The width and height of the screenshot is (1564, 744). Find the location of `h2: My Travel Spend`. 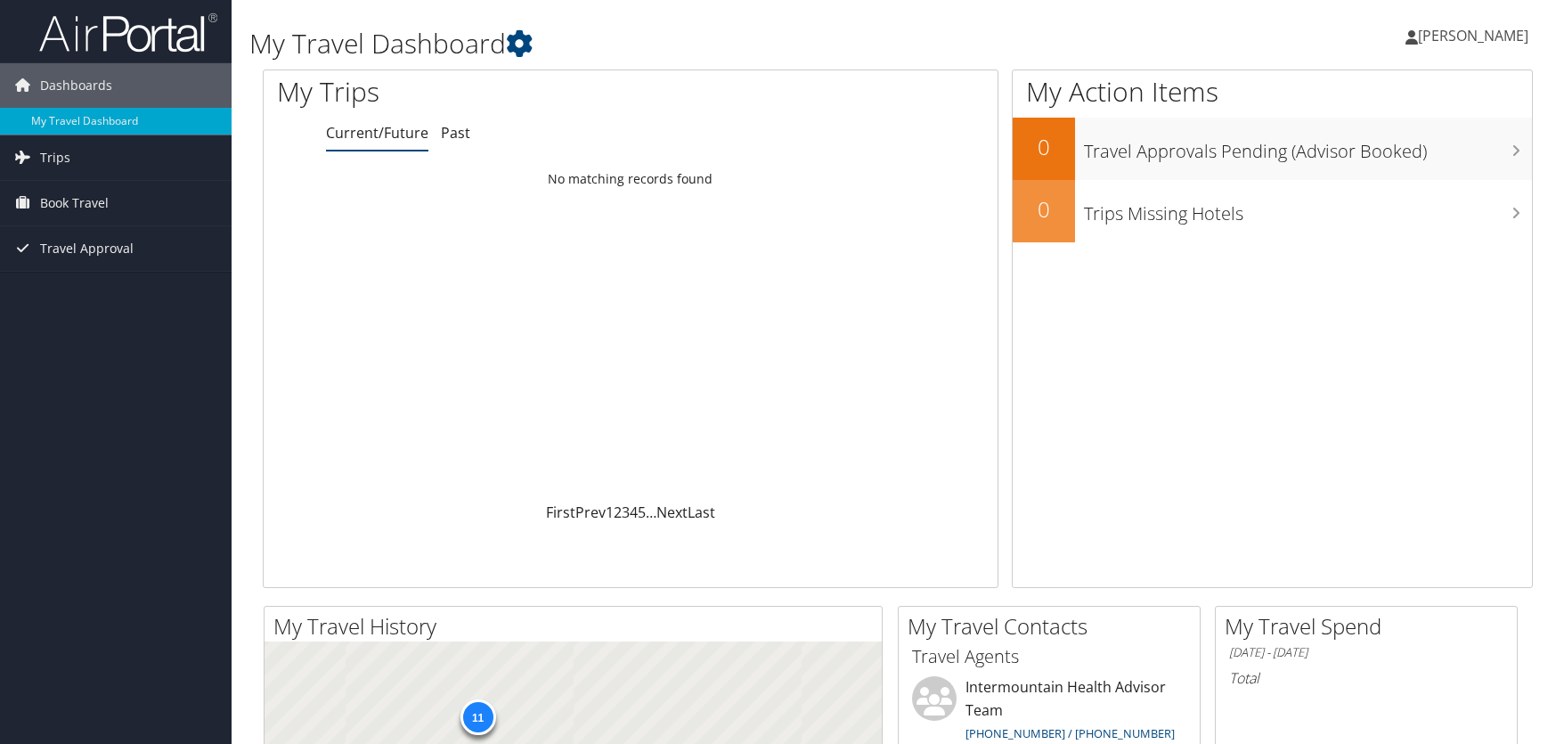

h2: My Travel Spend is located at coordinates (1371, 626).